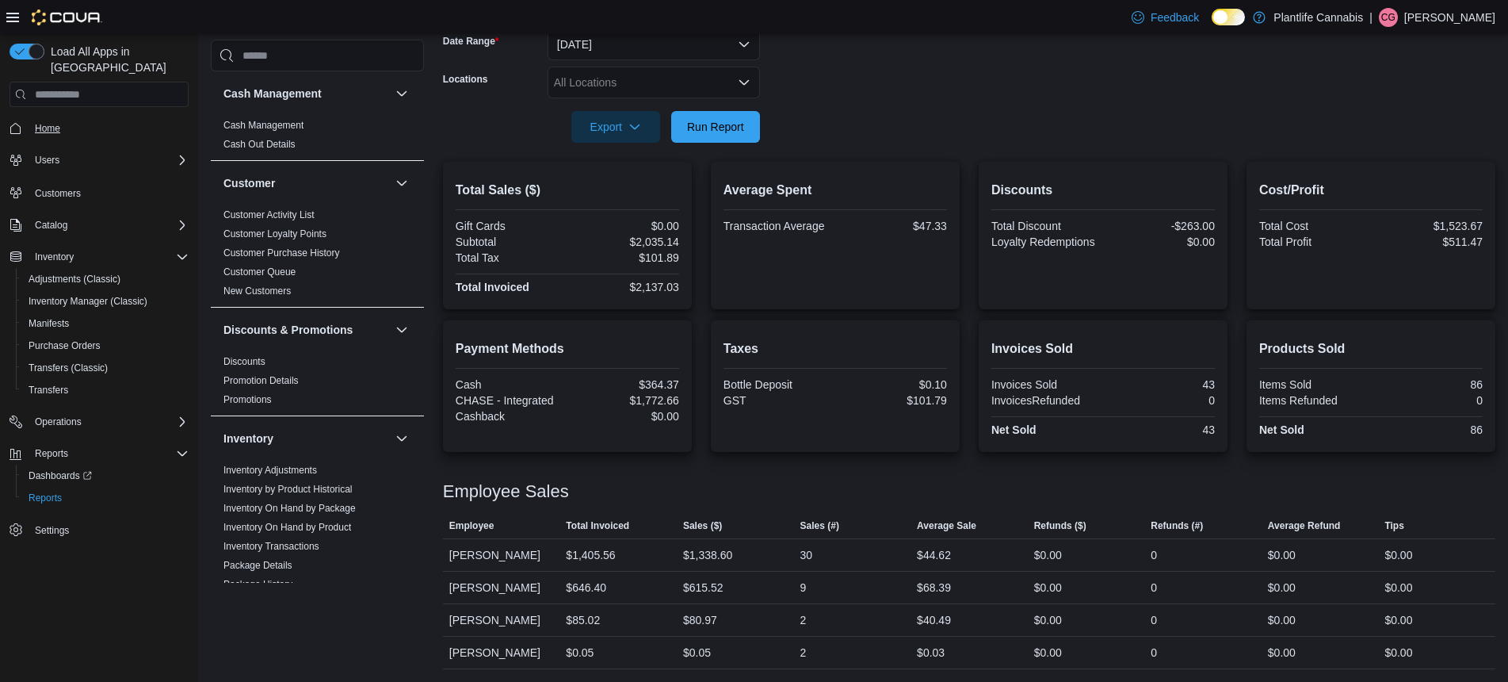 The height and width of the screenshot is (682, 1508). I want to click on a: Inventory Manager (Classic), so click(88, 301).